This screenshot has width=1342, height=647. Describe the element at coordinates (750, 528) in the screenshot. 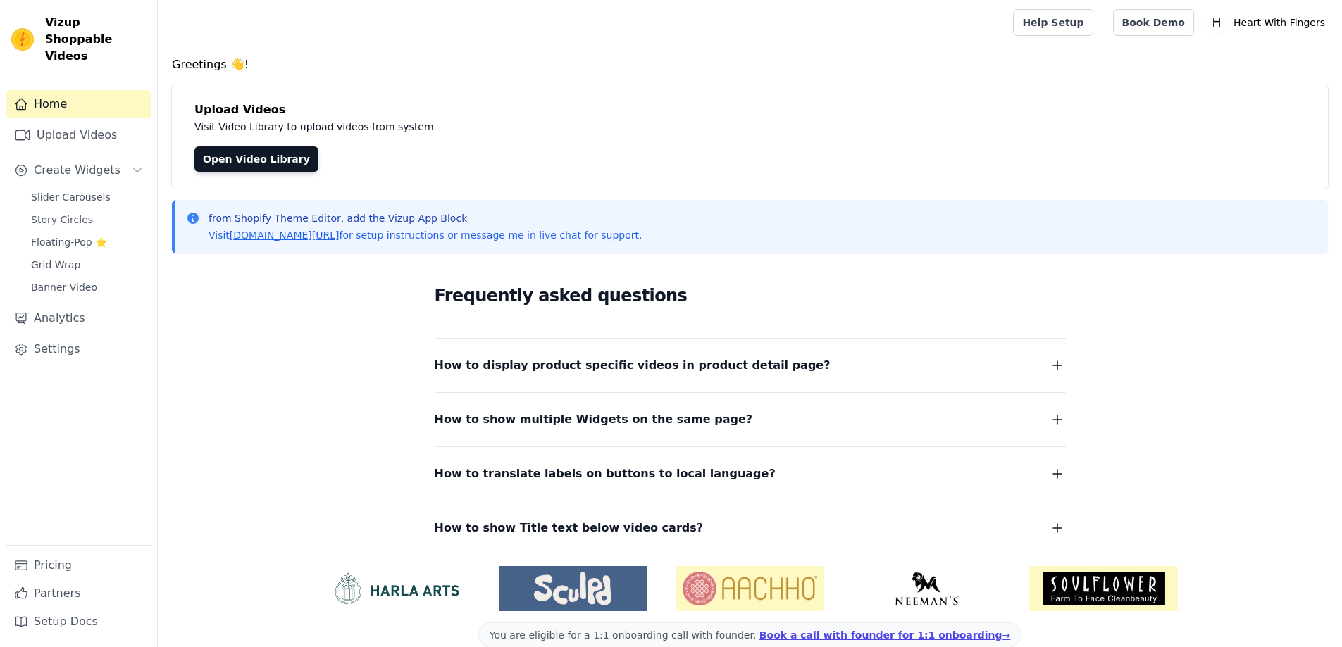

I see `button: How to show Title text below video cards?` at that location.